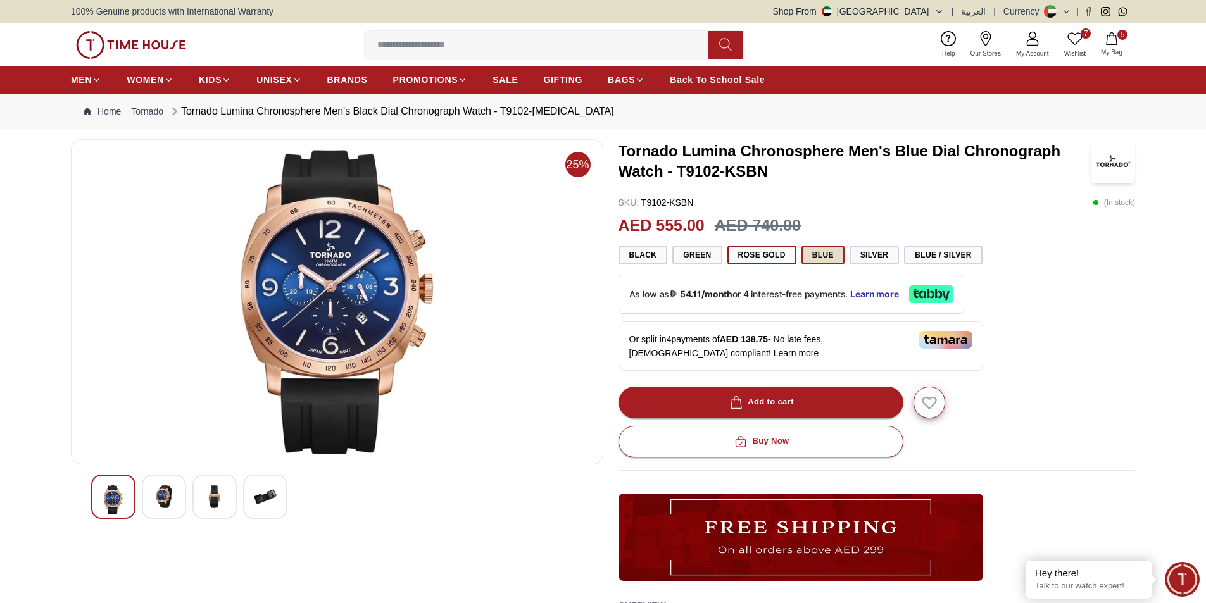 Image resolution: width=1206 pixels, height=603 pixels. What do you see at coordinates (1112, 44) in the screenshot?
I see `button: 5My Bag` at bounding box center [1112, 44].